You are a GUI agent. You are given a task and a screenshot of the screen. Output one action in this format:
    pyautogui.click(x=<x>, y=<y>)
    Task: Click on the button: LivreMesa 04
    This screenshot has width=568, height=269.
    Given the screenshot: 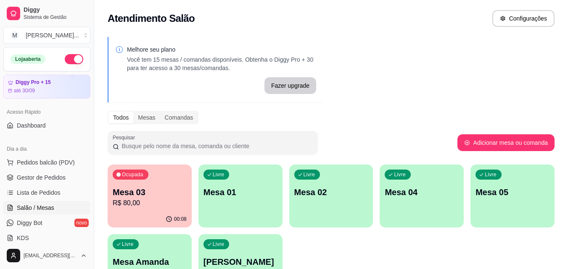 What is the action you would take?
    pyautogui.click(x=421, y=196)
    